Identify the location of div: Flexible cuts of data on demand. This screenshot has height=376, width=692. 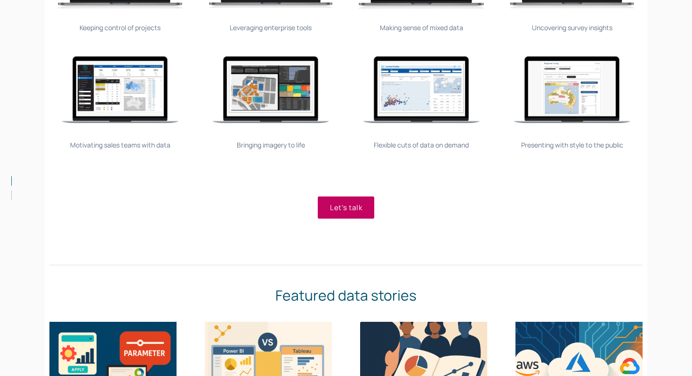
(421, 145).